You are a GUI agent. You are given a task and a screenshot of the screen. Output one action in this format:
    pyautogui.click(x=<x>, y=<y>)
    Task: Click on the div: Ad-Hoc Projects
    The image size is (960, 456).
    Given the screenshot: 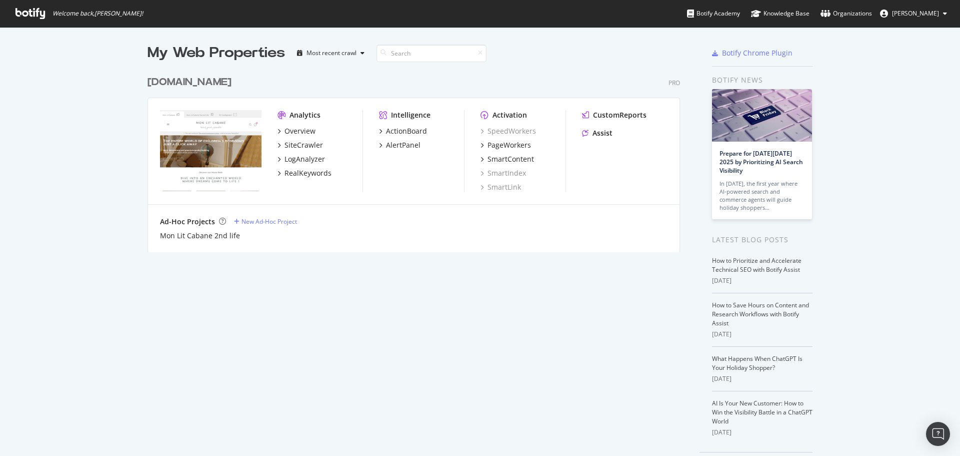 What is the action you would take?
    pyautogui.click(x=188, y=222)
    